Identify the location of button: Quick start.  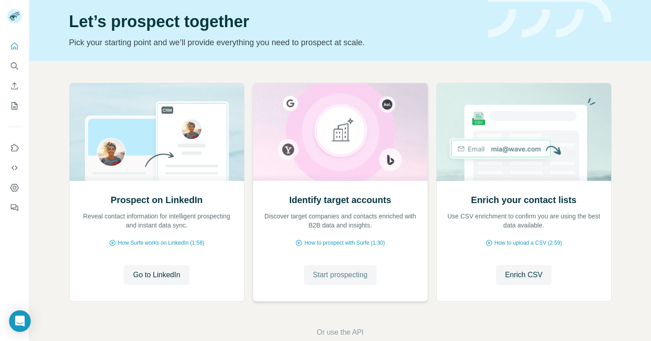
(14, 46).